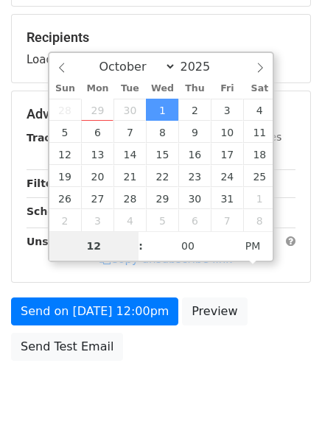  Describe the element at coordinates (97, 176) in the screenshot. I see `span: October 20, 2025` at that location.